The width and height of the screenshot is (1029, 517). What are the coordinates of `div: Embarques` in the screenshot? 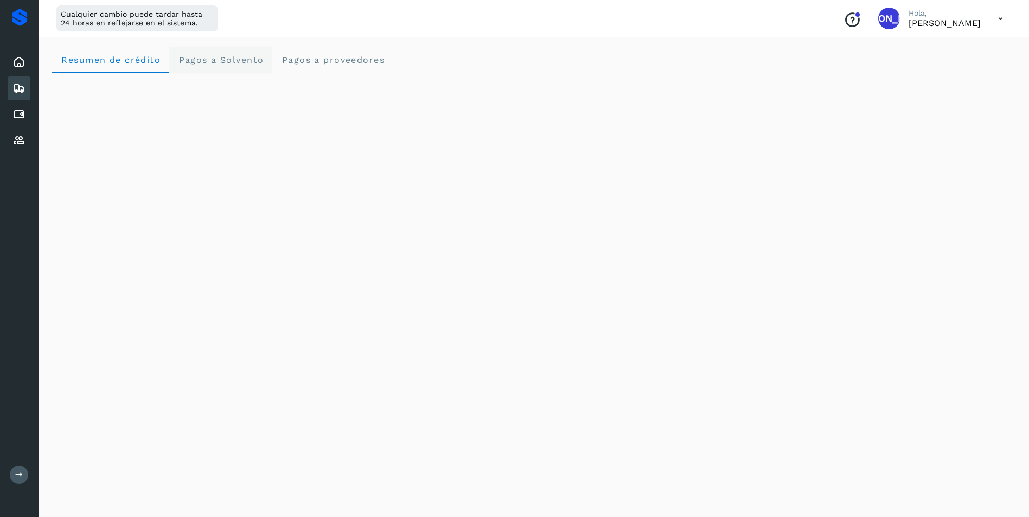 It's located at (19, 88).